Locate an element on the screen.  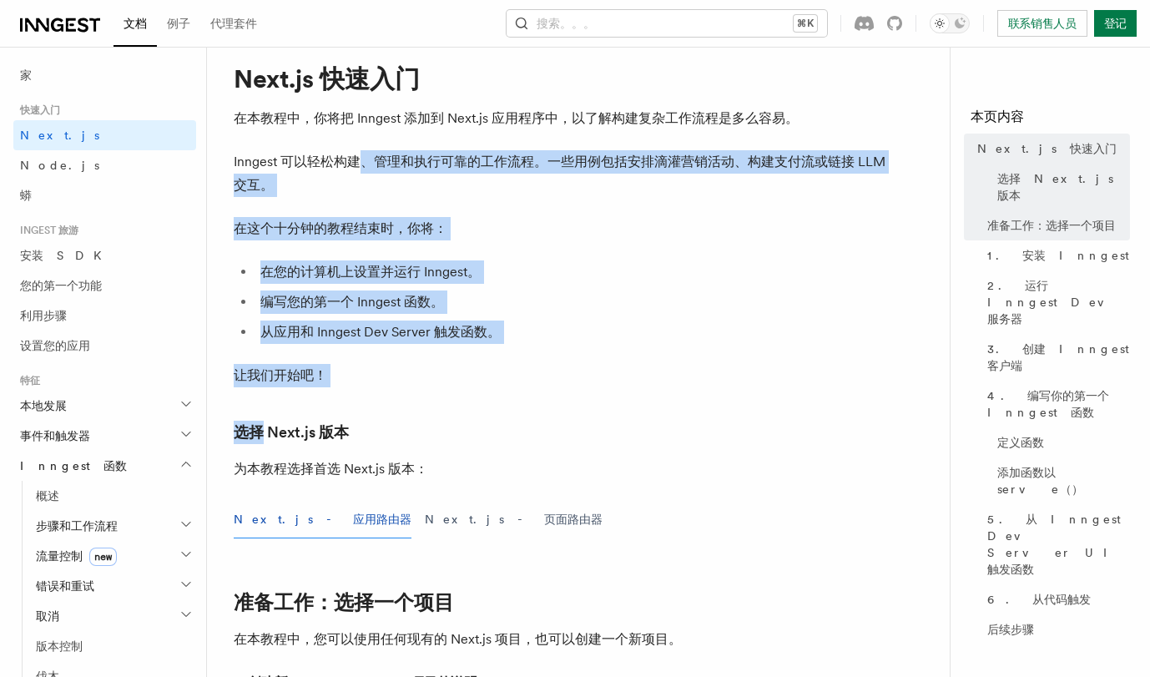
button: 错误和重试 is located at coordinates (113, 586).